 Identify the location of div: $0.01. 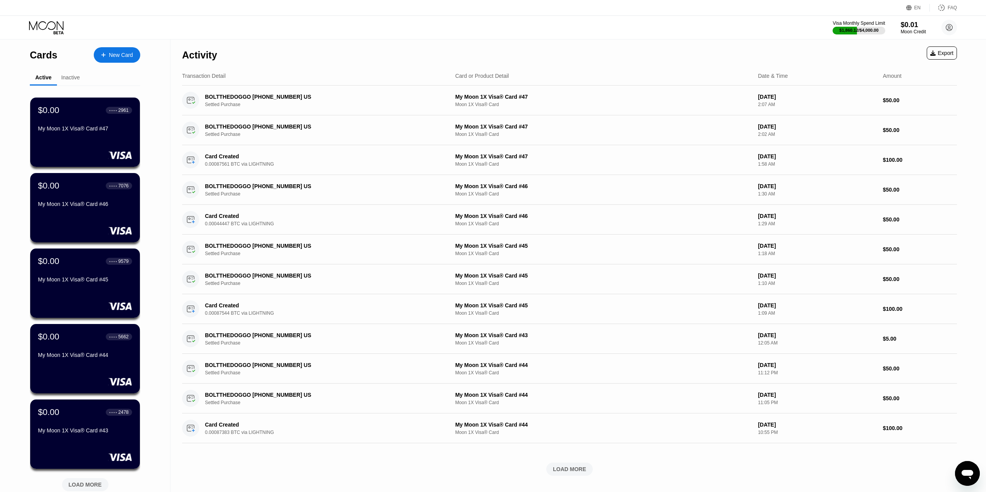
(913, 25).